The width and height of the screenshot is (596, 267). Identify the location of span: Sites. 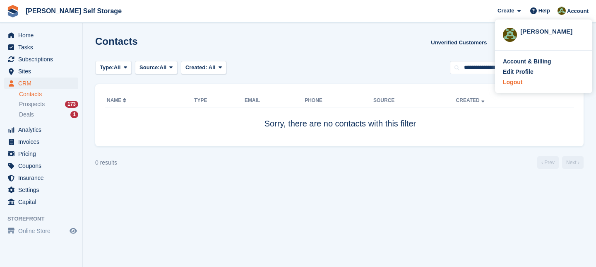
(43, 71).